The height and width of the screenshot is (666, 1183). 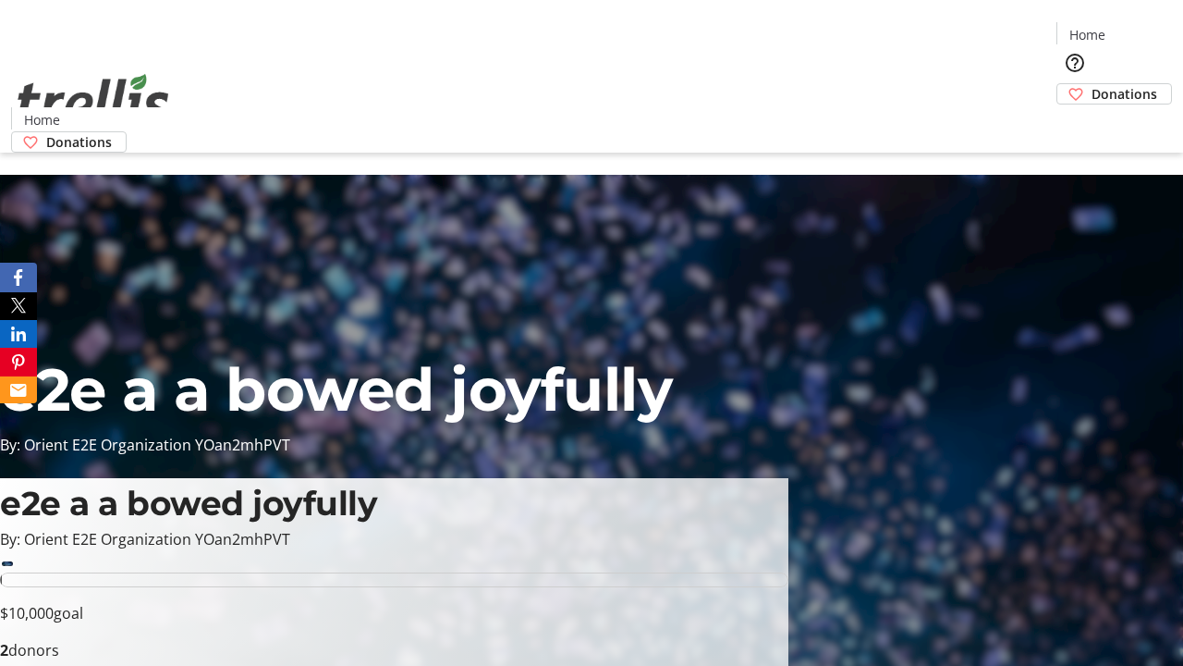 I want to click on button: Help, so click(x=1075, y=63).